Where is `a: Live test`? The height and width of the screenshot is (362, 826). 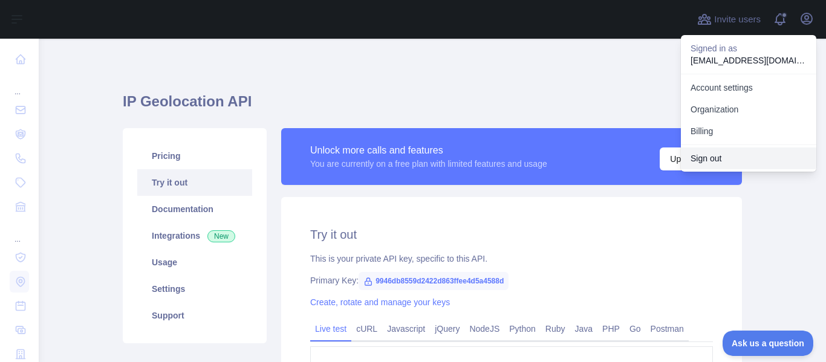 a: Live test is located at coordinates (331, 329).